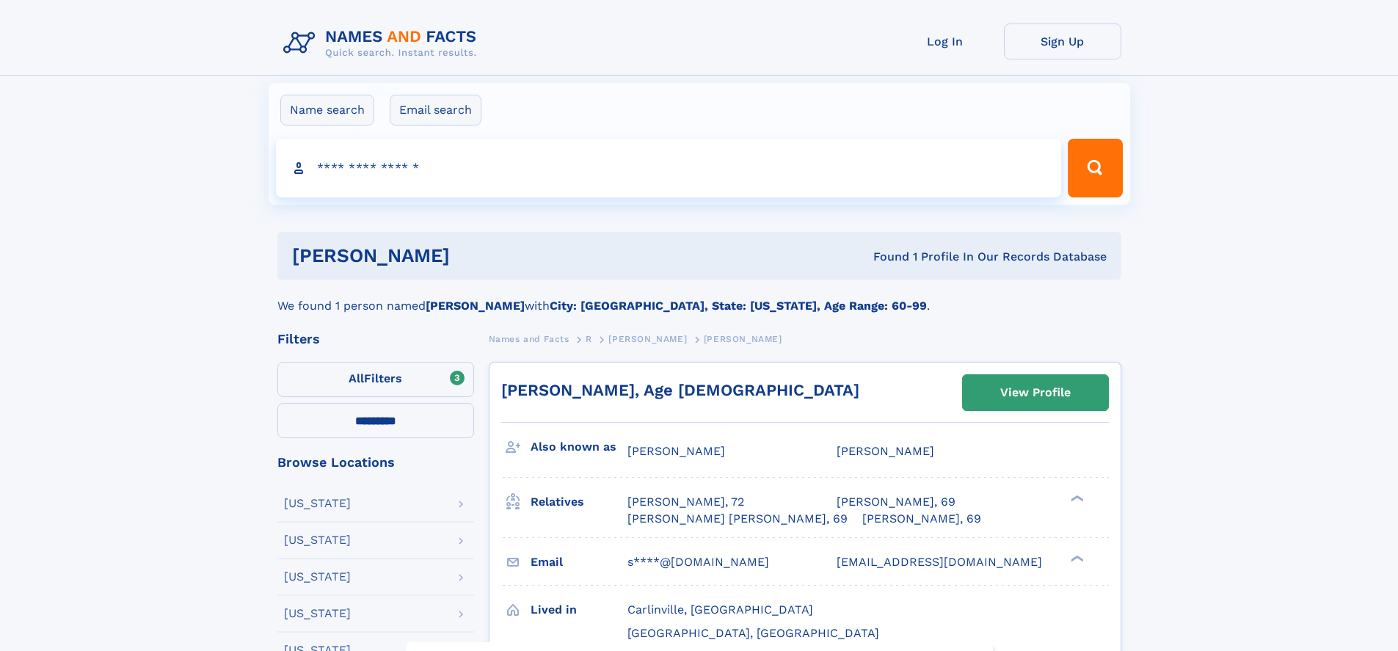 This screenshot has width=1398, height=651. I want to click on button: Search Button, so click(1095, 168).